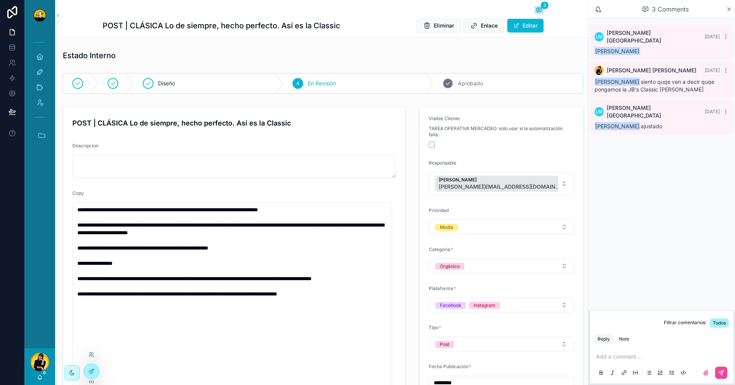 The width and height of the screenshot is (735, 385). What do you see at coordinates (545, 5) in the screenshot?
I see `span: 3` at bounding box center [545, 5].